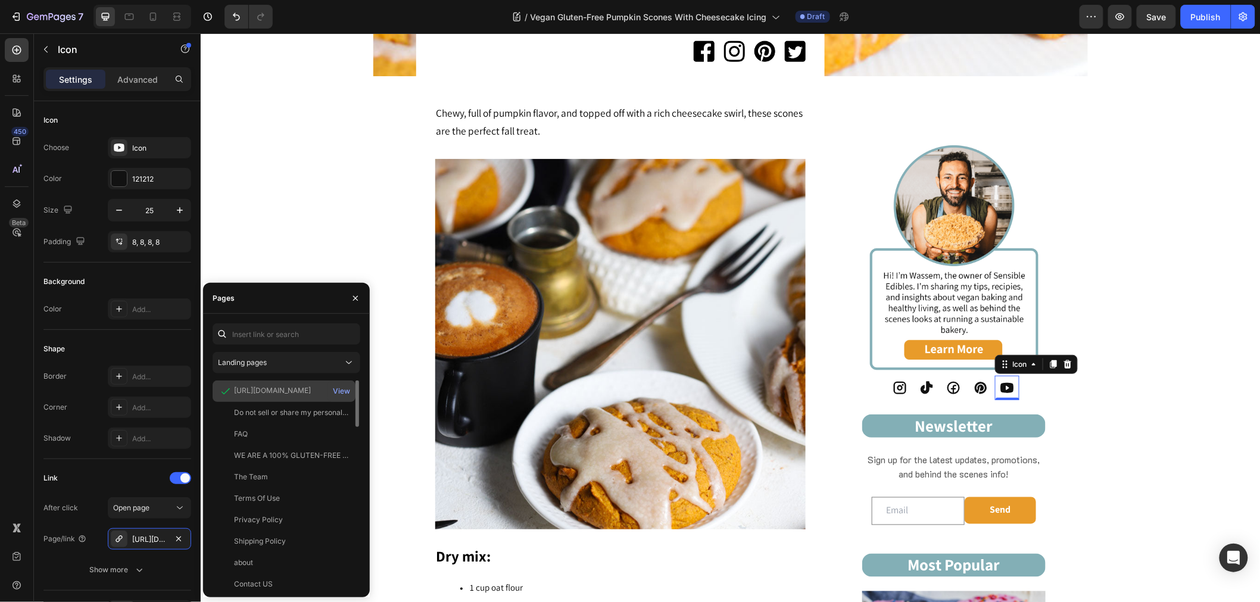  Describe the element at coordinates (286, 334) in the screenshot. I see `input: Insert link or search` at that location.